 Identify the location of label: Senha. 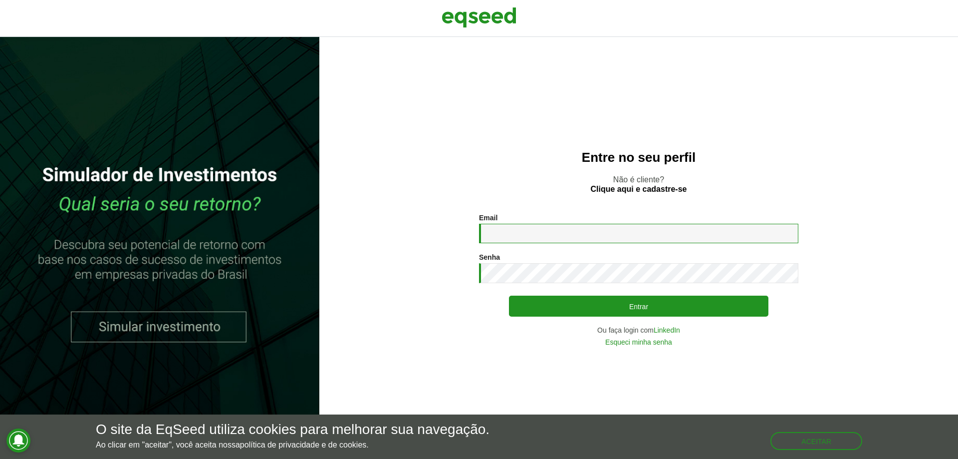
(490, 257).